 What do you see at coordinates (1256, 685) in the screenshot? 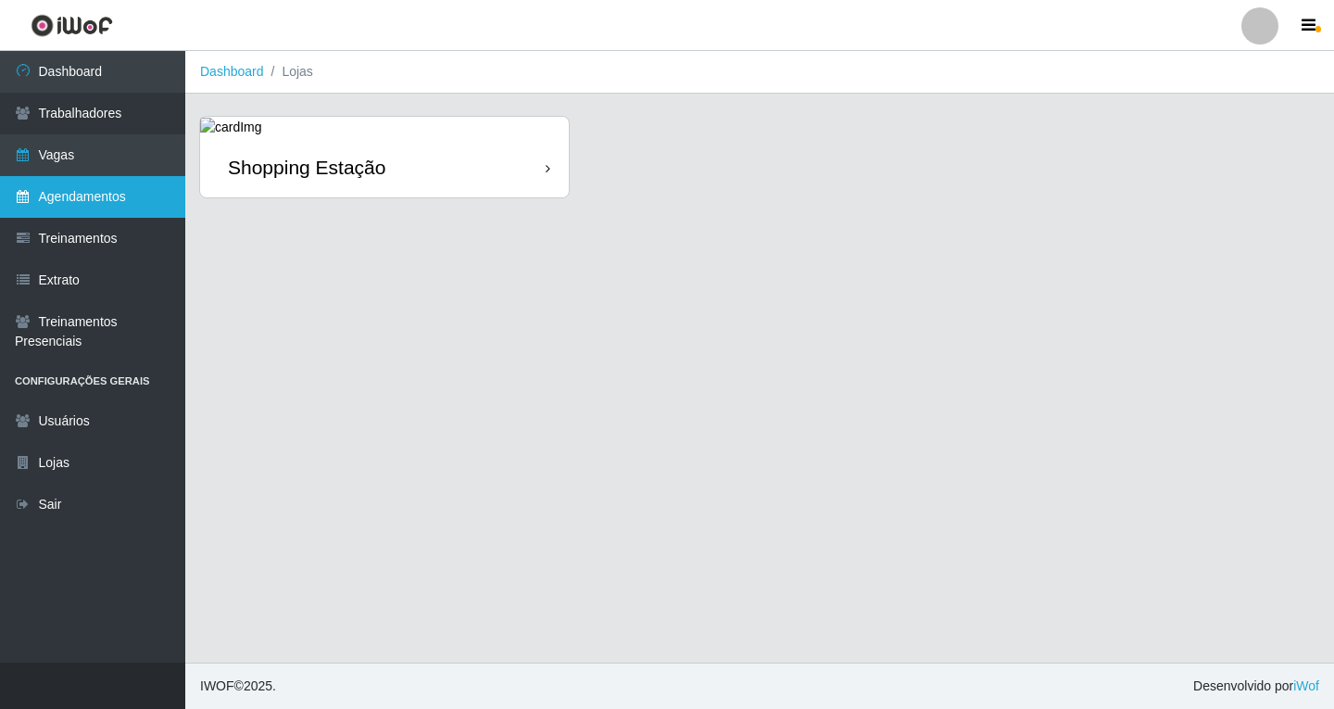
I see `span: Desenvolvido por` at bounding box center [1256, 685].